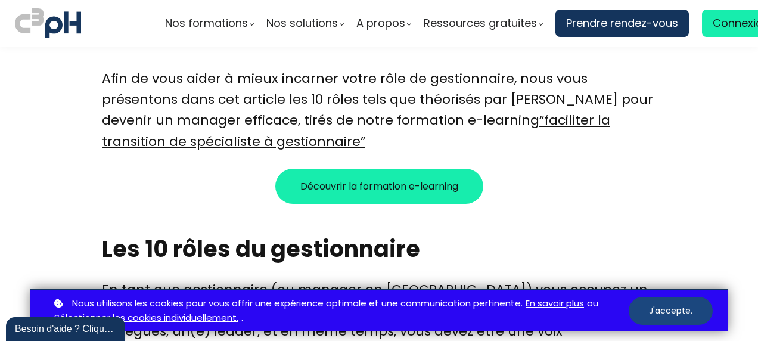 The height and width of the screenshot is (341, 758). I want to click on span: Prendre rendez-vous, so click(622, 23).